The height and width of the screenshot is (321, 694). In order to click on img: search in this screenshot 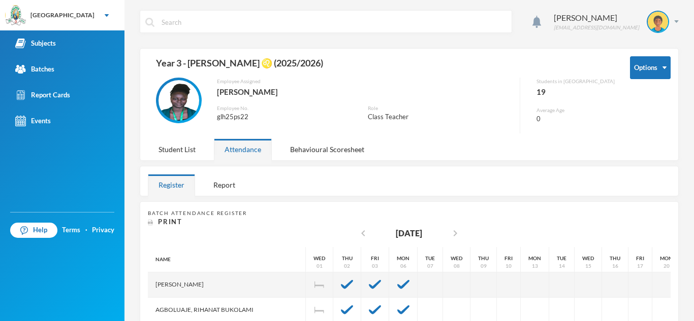, I will do `click(150, 22)`.